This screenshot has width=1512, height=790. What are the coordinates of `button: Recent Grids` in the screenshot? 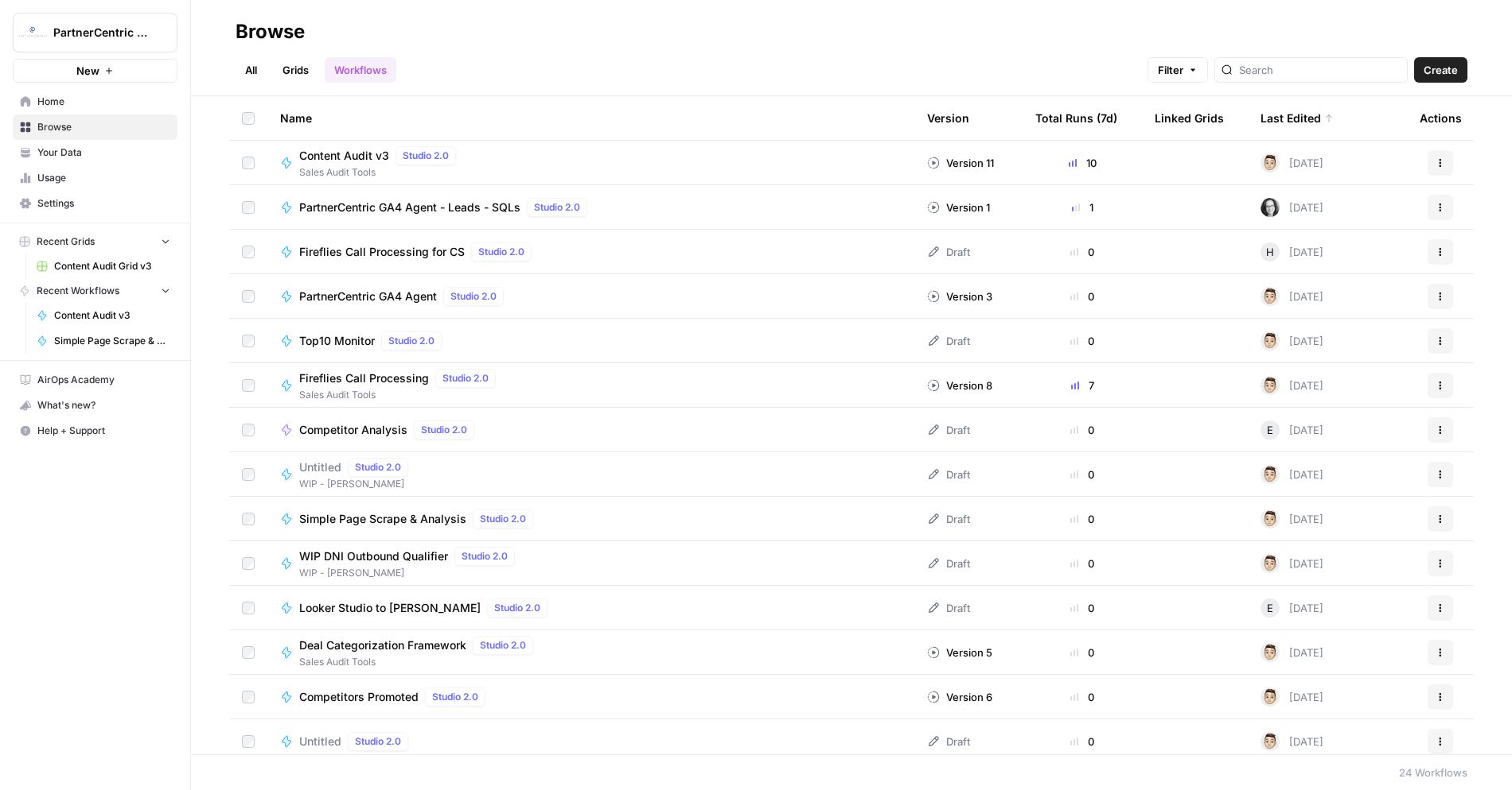 It's located at (95, 241).